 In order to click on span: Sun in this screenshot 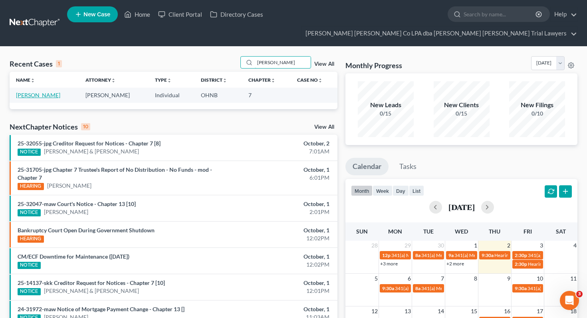, I will do `click(362, 231)`.